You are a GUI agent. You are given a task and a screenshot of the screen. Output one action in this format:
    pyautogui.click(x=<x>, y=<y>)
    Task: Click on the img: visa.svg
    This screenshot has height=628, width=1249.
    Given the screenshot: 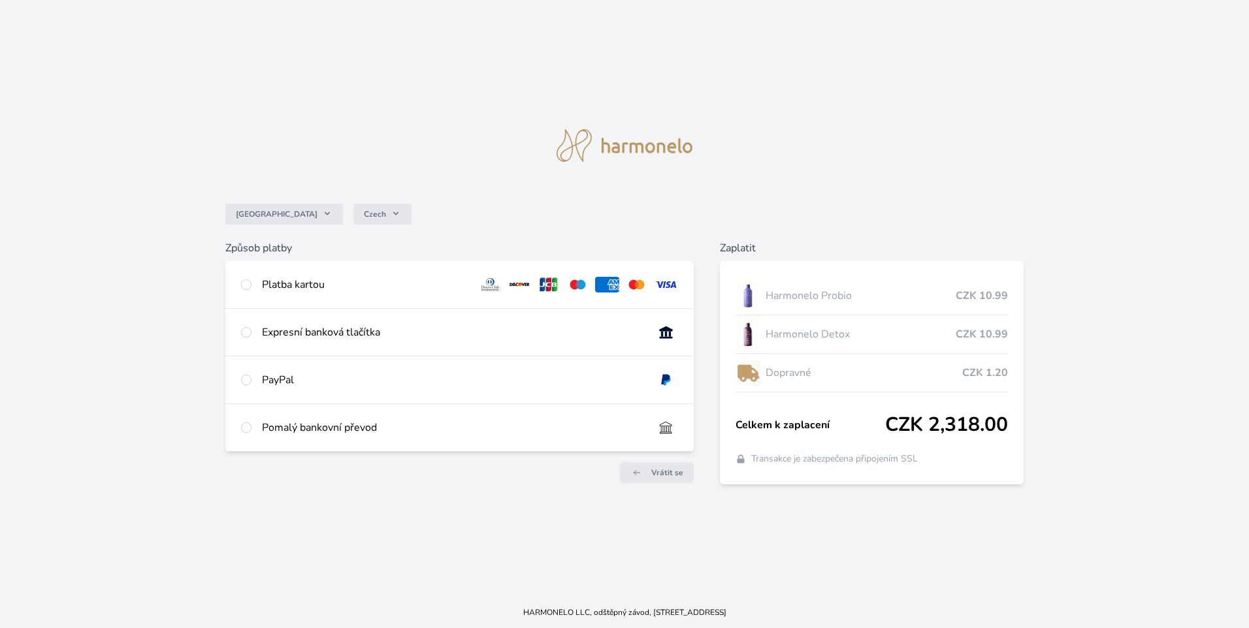 What is the action you would take?
    pyautogui.click(x=666, y=285)
    